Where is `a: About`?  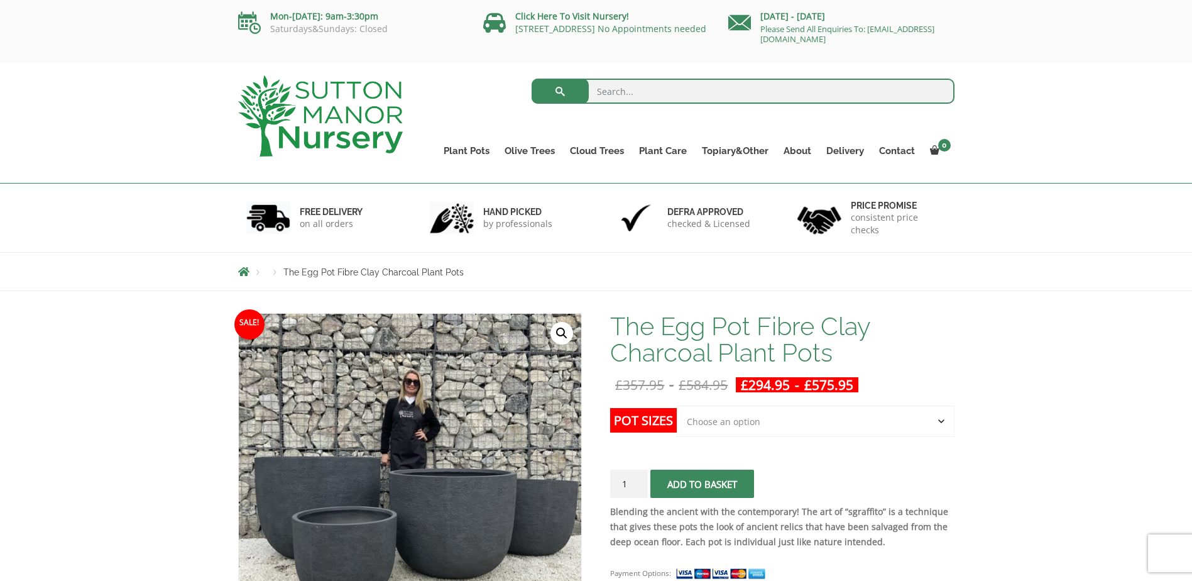 a: About is located at coordinates (798, 151).